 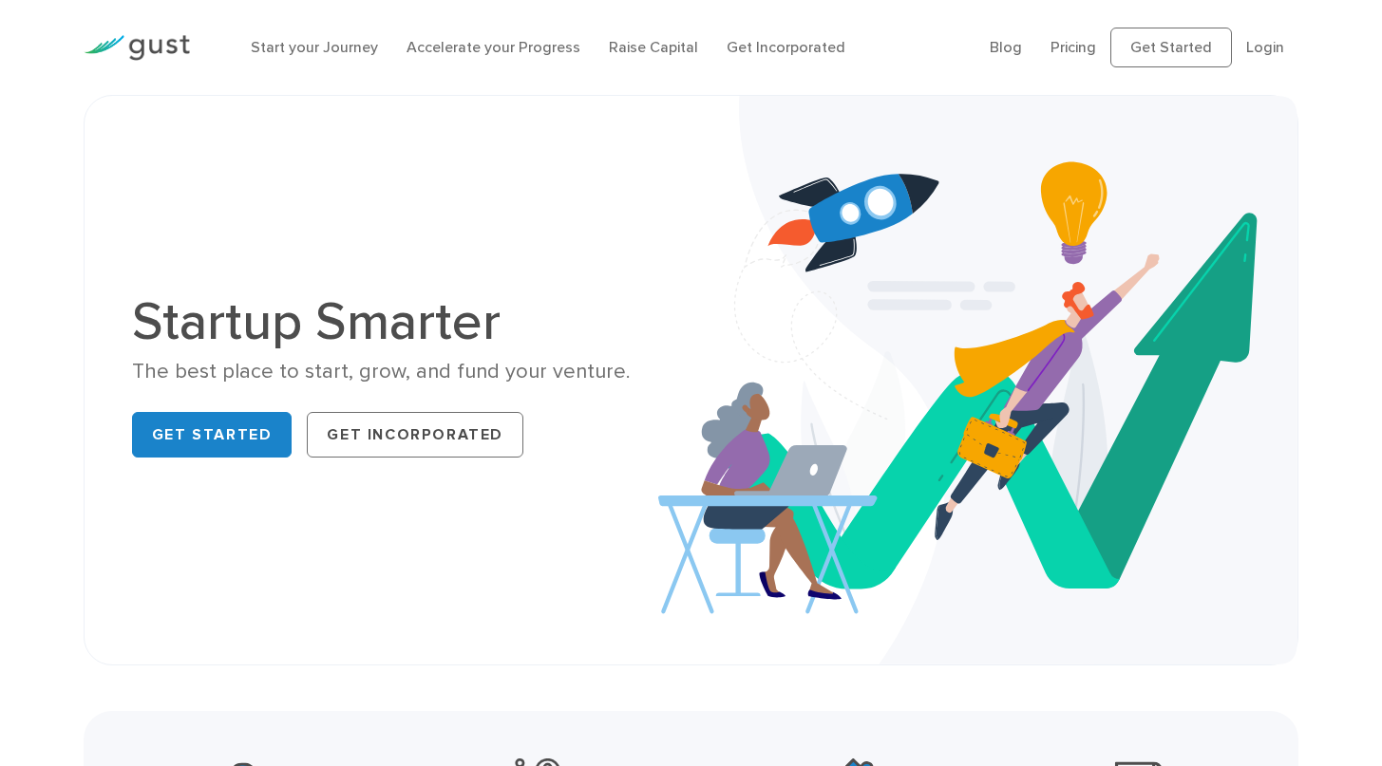 I want to click on a: Raise Capital, so click(x=653, y=47).